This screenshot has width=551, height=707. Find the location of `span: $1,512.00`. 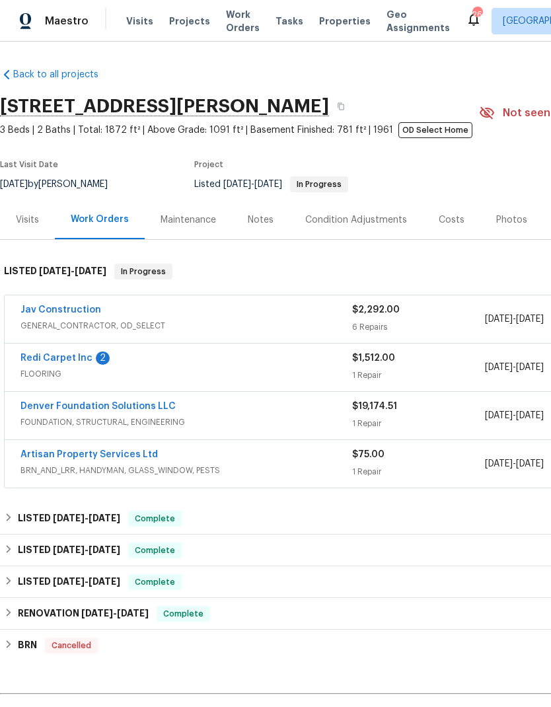

span: $1,512.00 is located at coordinates (373, 358).